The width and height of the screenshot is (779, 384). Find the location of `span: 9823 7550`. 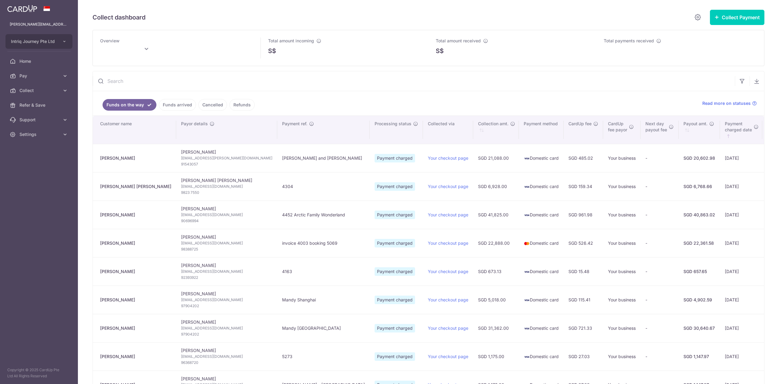

span: 9823 7550 is located at coordinates (227, 192).